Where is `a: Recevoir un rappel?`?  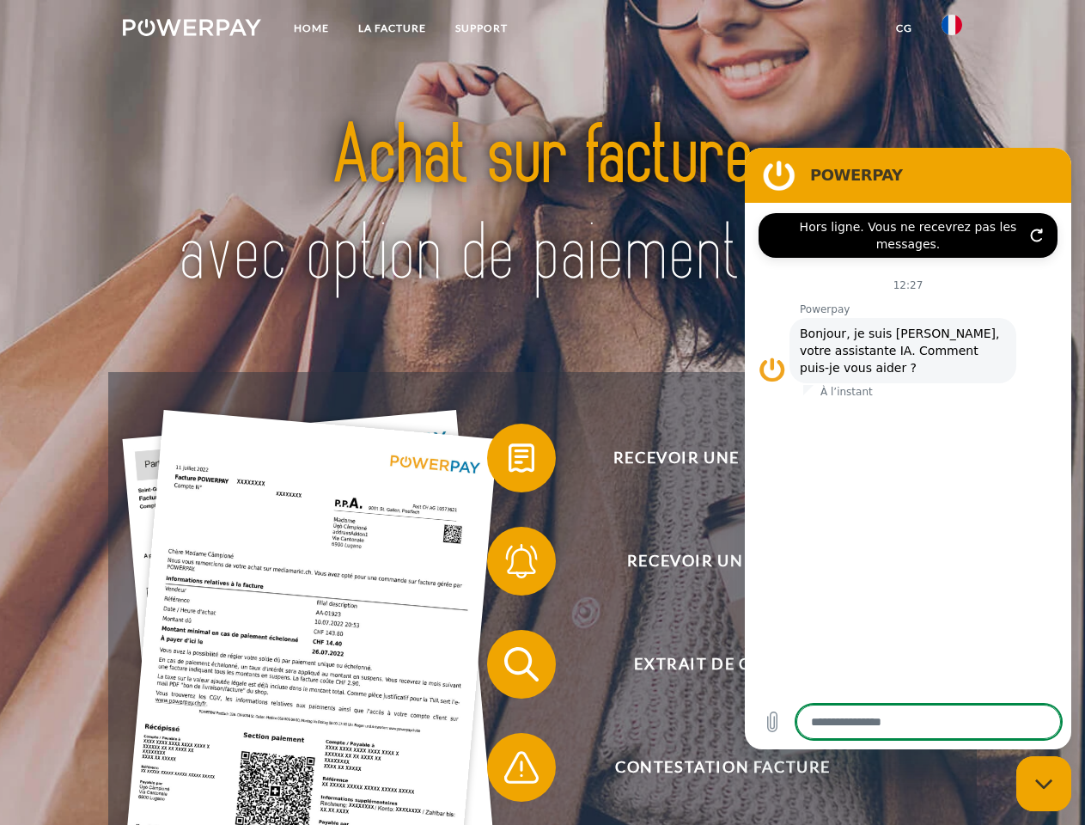 a: Recevoir un rappel? is located at coordinates (710, 561).